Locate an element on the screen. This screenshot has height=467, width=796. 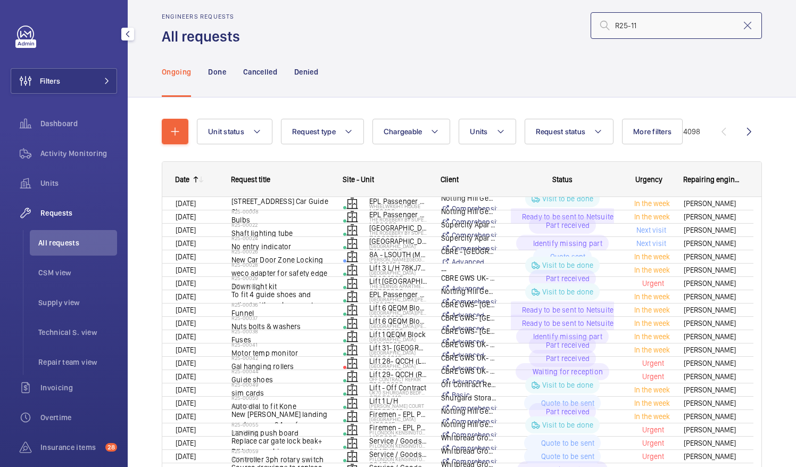
button: Request type is located at coordinates (323, 131).